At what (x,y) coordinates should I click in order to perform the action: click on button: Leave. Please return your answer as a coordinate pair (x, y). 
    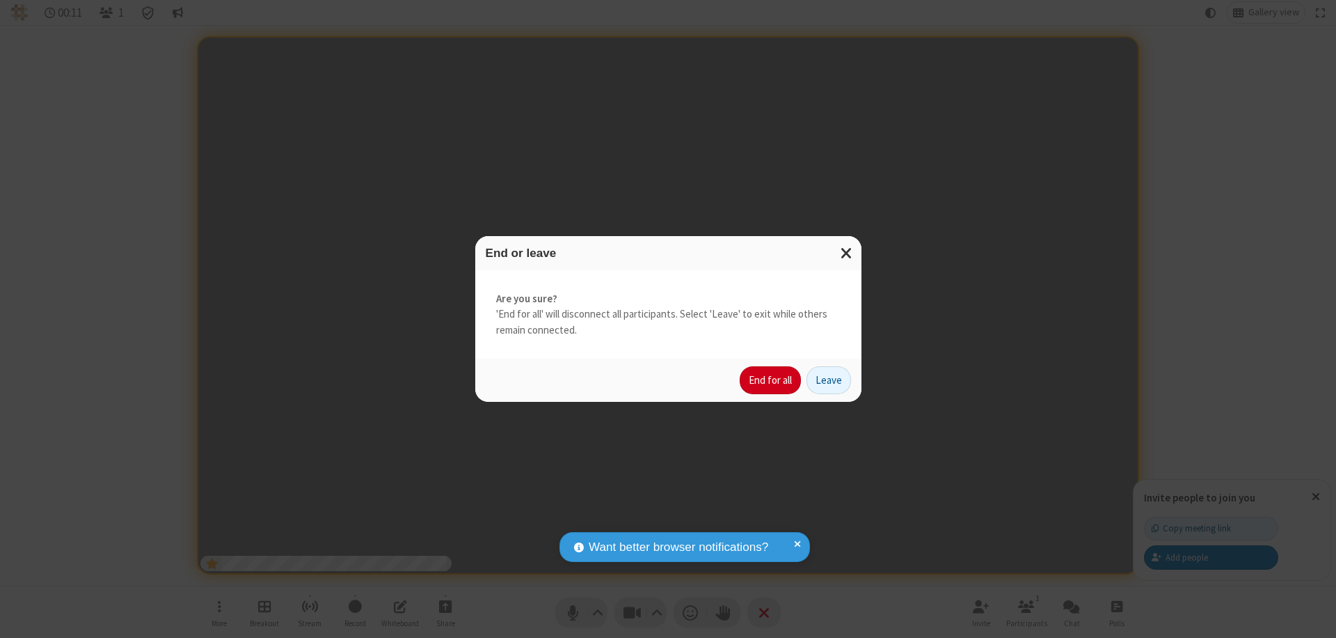
    Looking at the image, I should click on (829, 380).